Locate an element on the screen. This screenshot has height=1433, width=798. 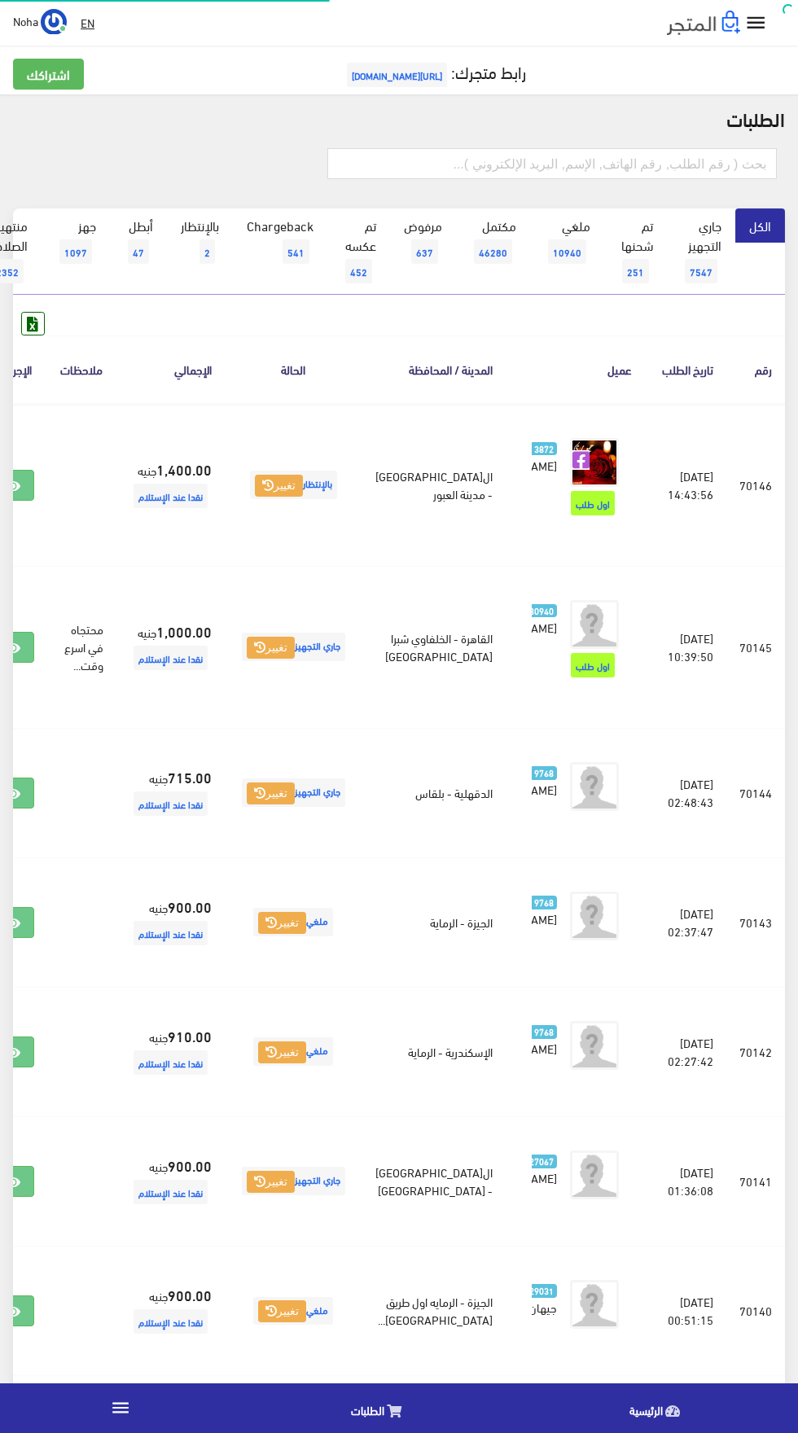
strong: 910.00 is located at coordinates (190, 1036).